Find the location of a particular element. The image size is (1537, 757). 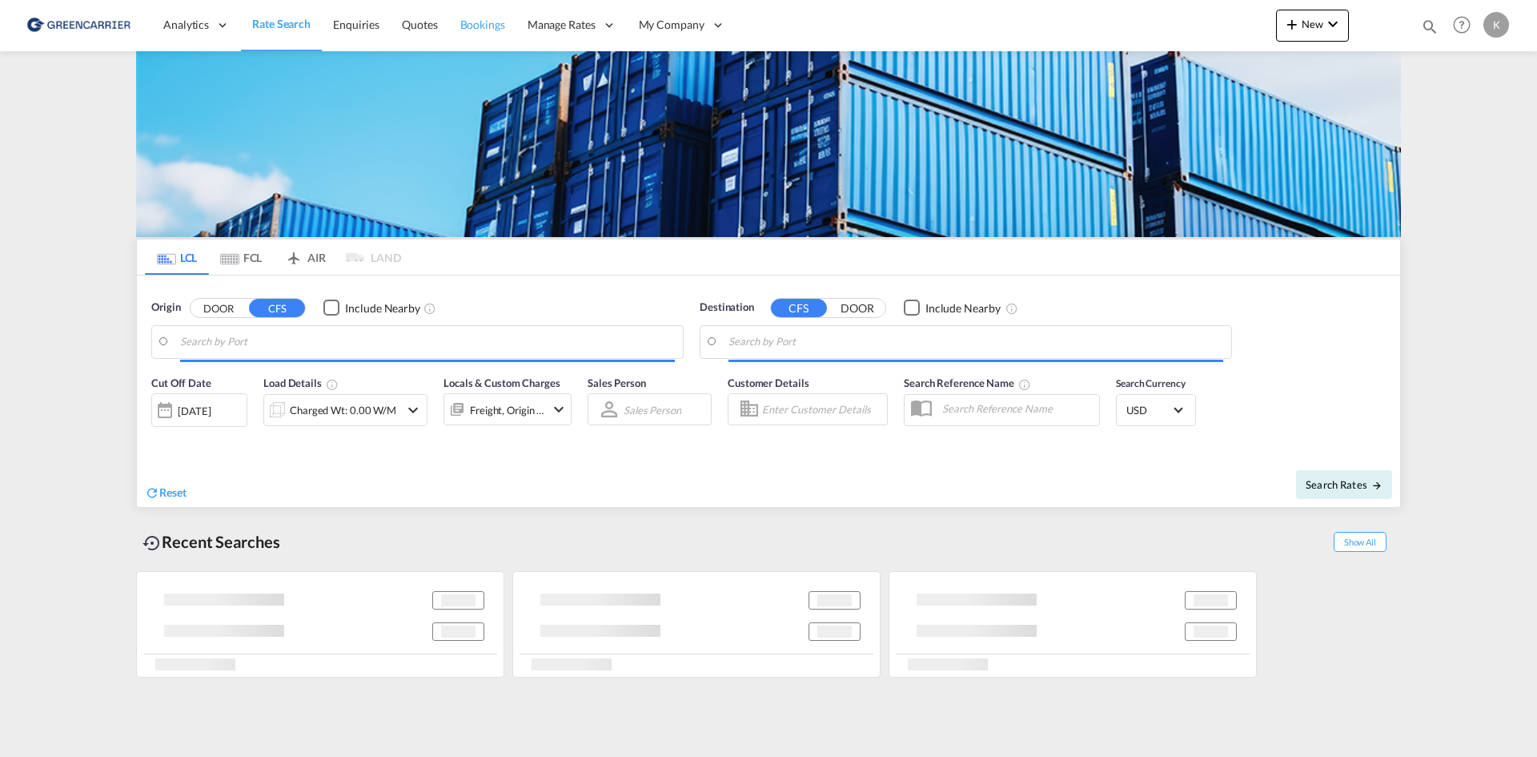

md-pagination-wrapper: Use the left and right arrow keys to navigate between tabs is located at coordinates (273, 257).